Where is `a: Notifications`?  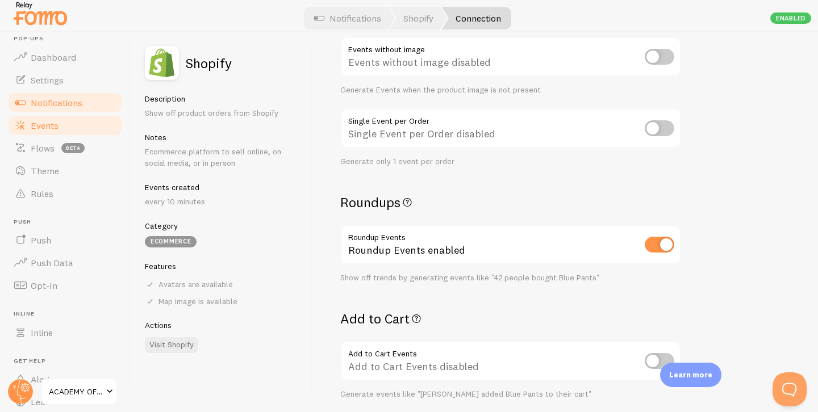
a: Notifications is located at coordinates (65, 103).